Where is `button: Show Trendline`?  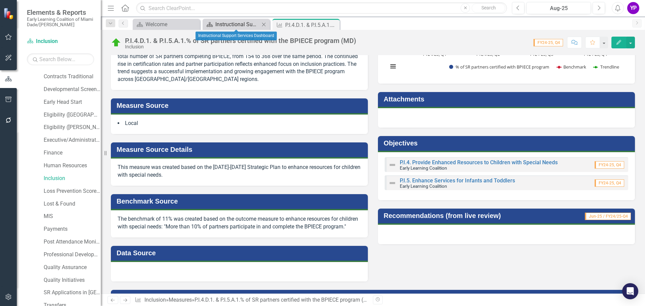
button: Show Trendline is located at coordinates (607, 67).